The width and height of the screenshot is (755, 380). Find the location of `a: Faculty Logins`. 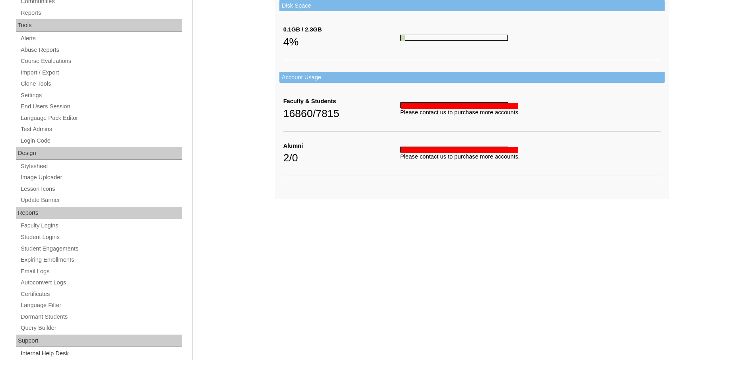

a: Faculty Logins is located at coordinates (101, 225).